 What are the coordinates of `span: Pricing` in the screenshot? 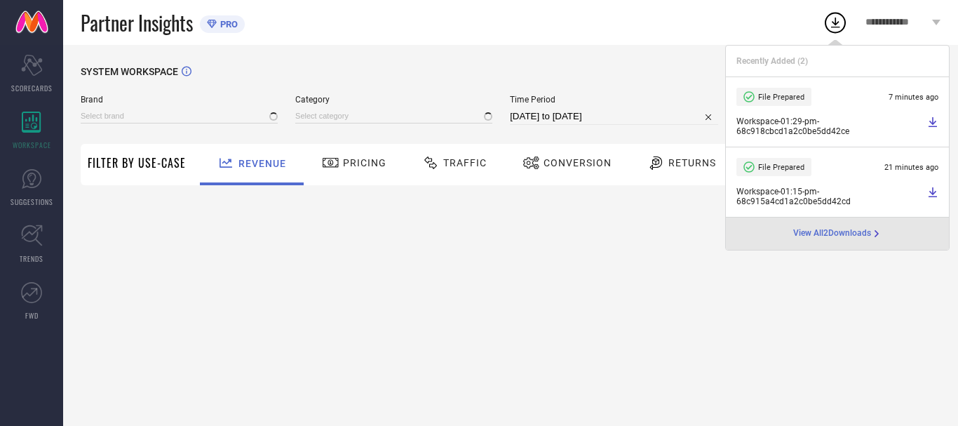 It's located at (365, 163).